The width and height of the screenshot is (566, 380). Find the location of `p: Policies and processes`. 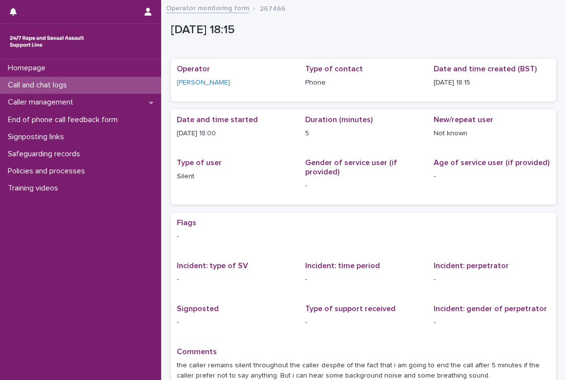

p: Policies and processes is located at coordinates (48, 171).